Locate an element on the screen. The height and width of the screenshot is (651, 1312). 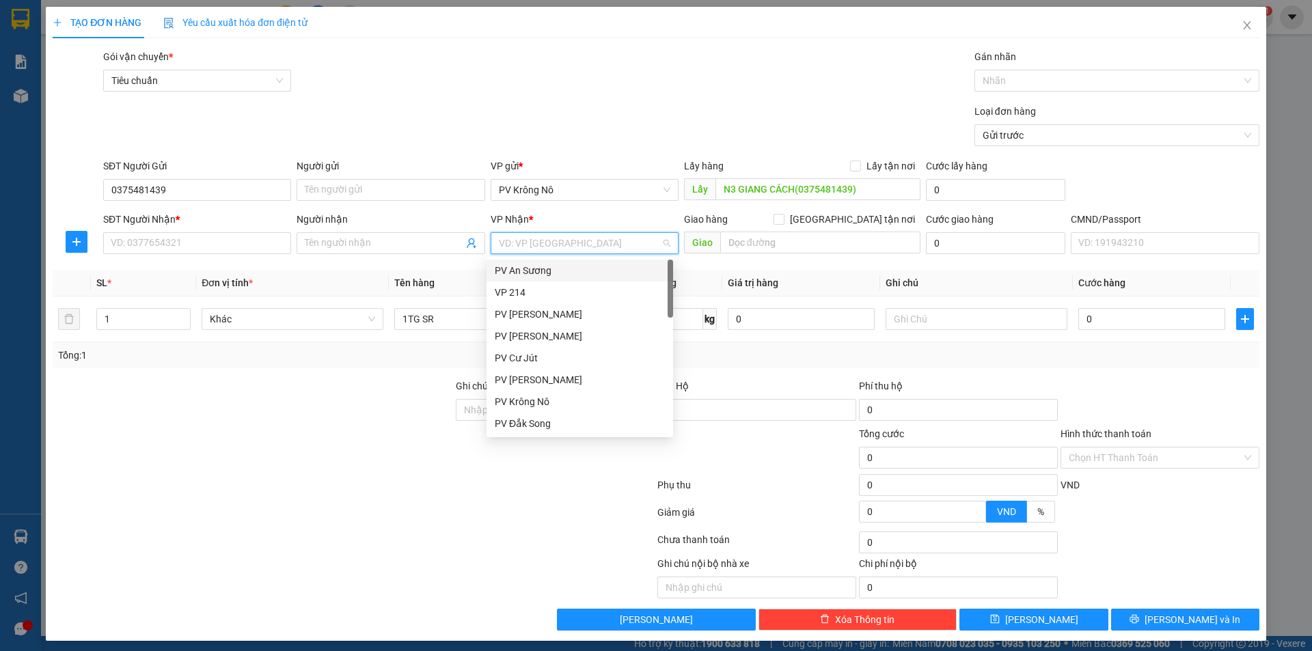
span: VP Nhận is located at coordinates (510, 219).